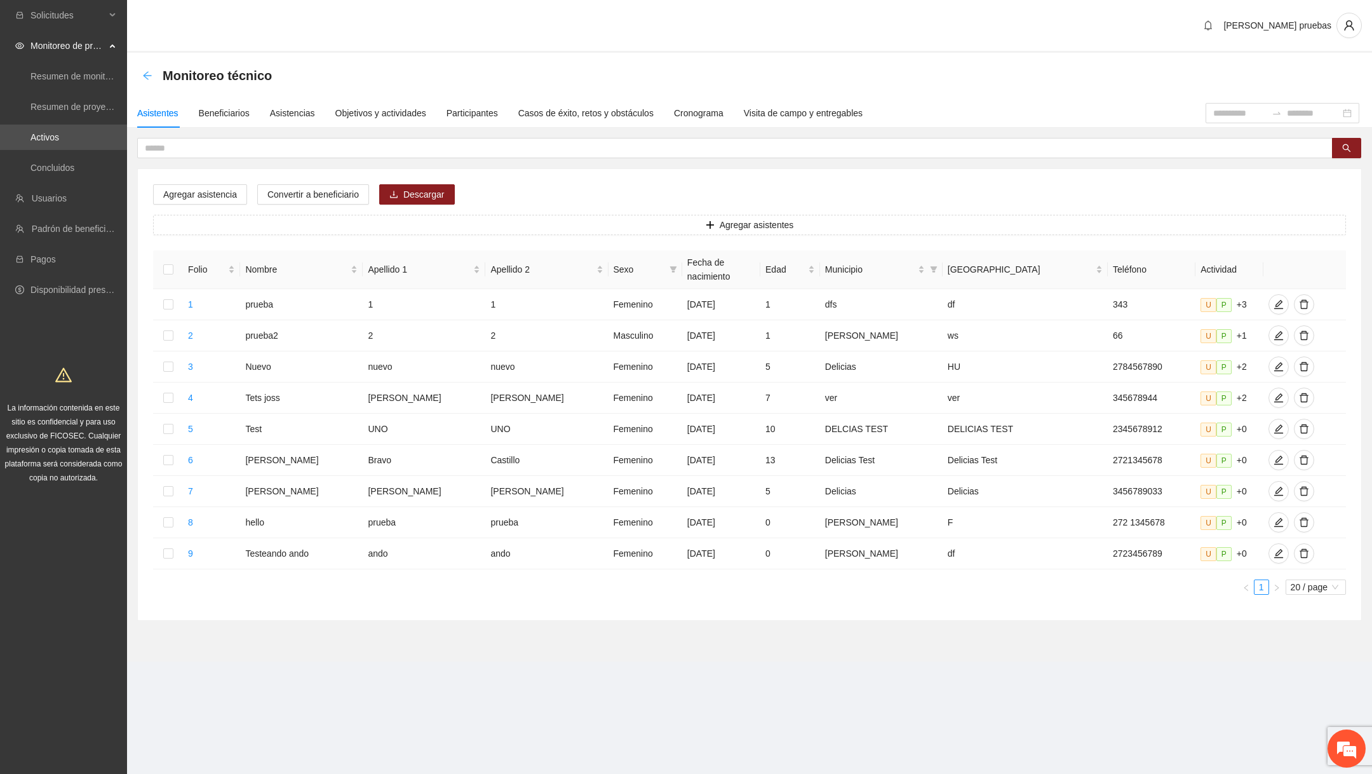 This screenshot has width=1372, height=774. I want to click on th: Municipio, so click(881, 269).